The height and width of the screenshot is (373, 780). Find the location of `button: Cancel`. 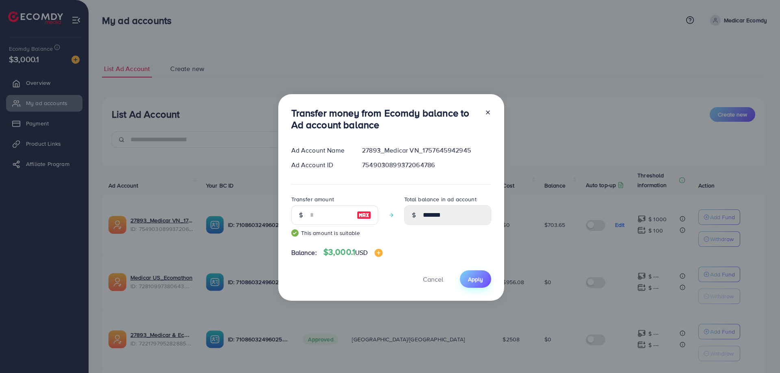

button: Cancel is located at coordinates (433, 279).